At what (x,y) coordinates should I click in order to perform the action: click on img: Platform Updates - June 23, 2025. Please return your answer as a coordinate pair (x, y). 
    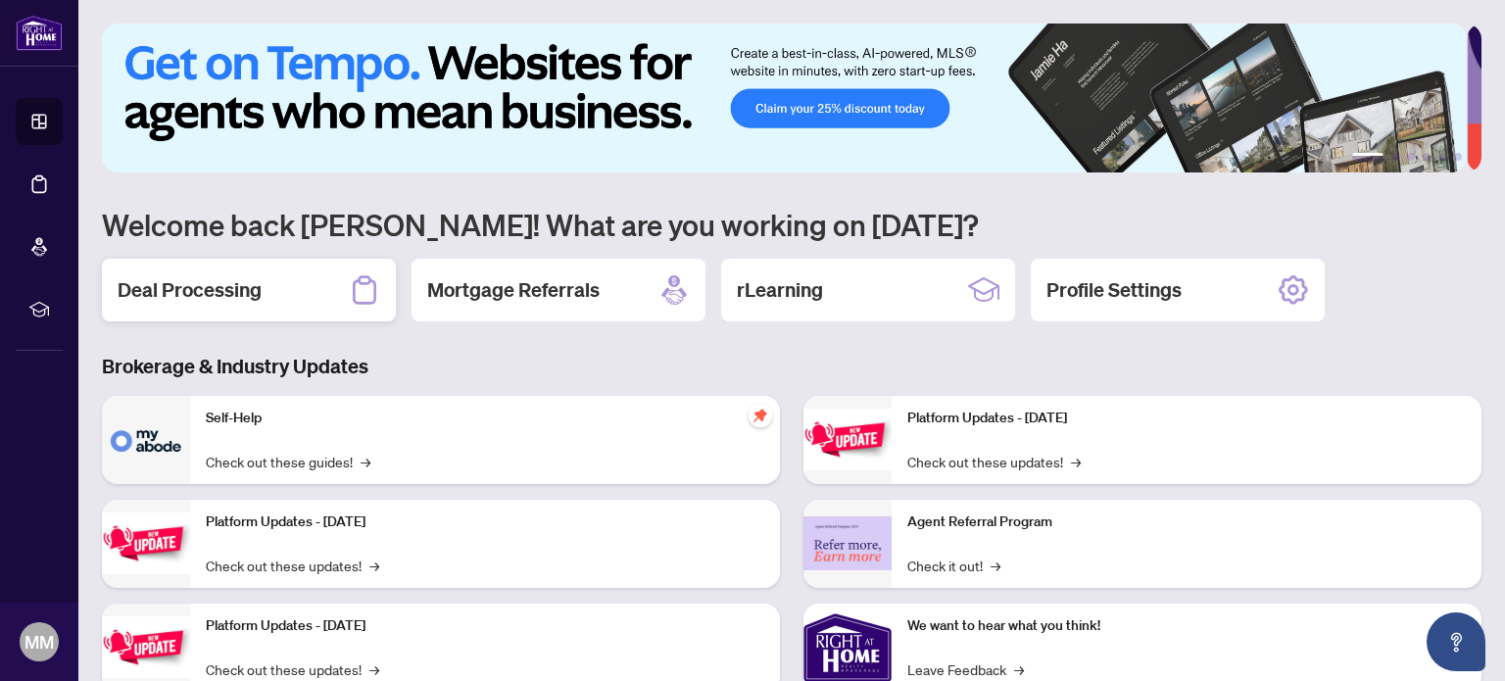
    Looking at the image, I should click on (847, 439).